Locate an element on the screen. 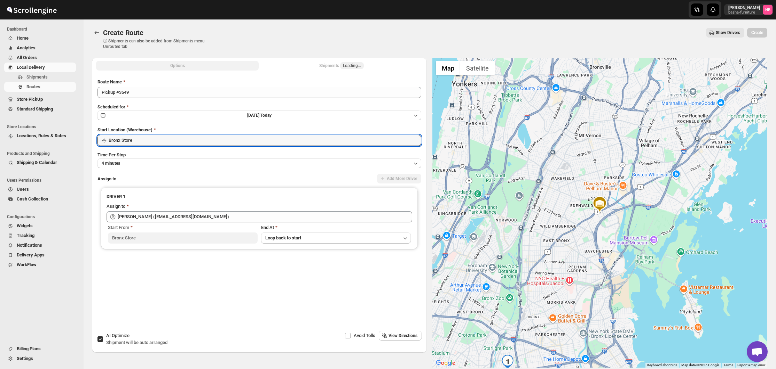  span: Tracking is located at coordinates (25, 236).